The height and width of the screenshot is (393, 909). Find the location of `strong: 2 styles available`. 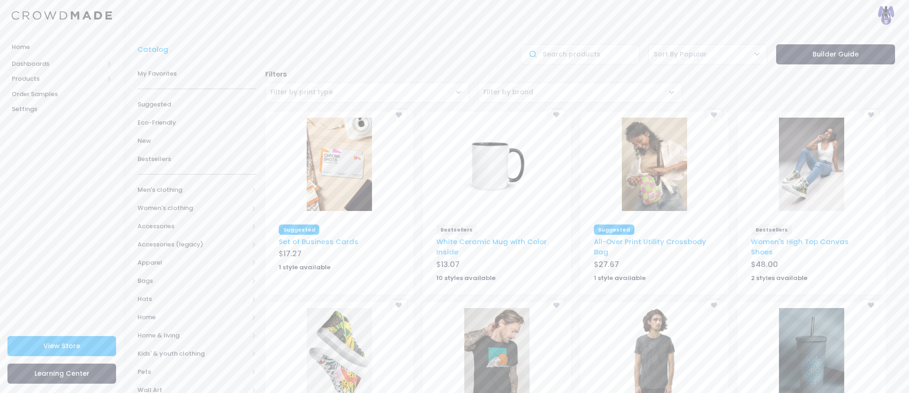

strong: 2 styles available is located at coordinates (779, 277).